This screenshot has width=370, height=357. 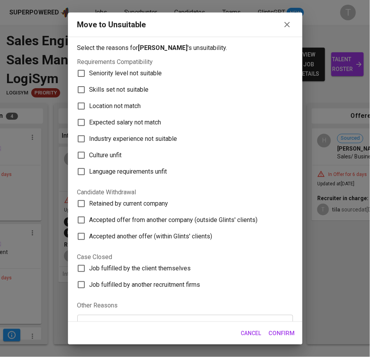 What do you see at coordinates (282, 334) in the screenshot?
I see `button: Confirm` at bounding box center [282, 334].